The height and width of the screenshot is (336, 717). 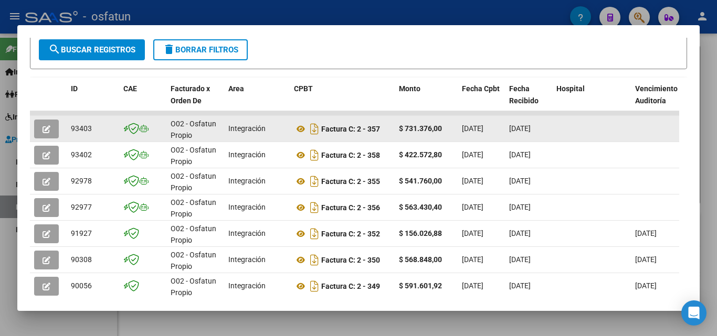 What do you see at coordinates (426, 101) in the screenshot?
I see `datatable-header-cell: Monto` at bounding box center [426, 101].